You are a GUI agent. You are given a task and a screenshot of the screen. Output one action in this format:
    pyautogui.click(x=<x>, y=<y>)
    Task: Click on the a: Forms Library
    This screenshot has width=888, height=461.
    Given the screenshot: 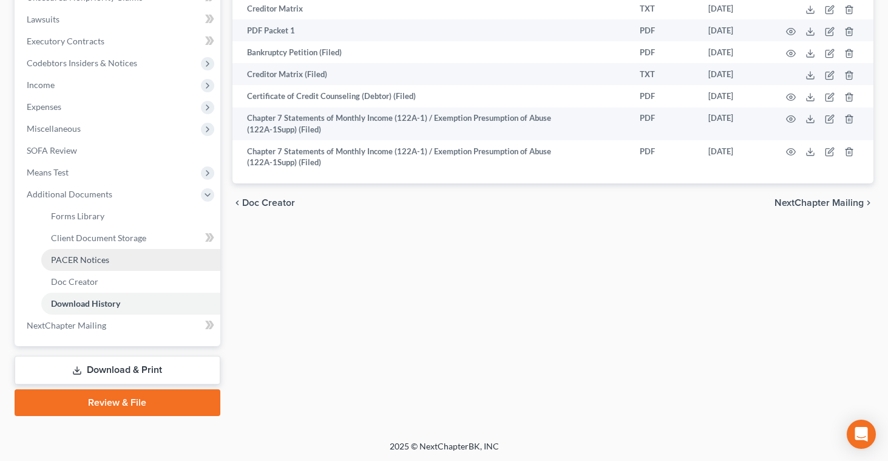 What is the action you would take?
    pyautogui.click(x=131, y=216)
    